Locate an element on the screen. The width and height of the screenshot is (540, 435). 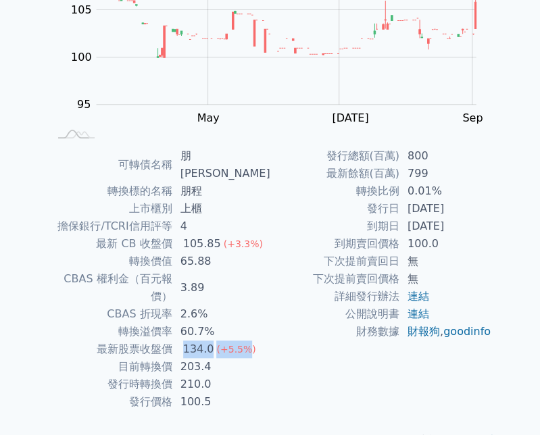
td: 3.89 is located at coordinates (221, 288).